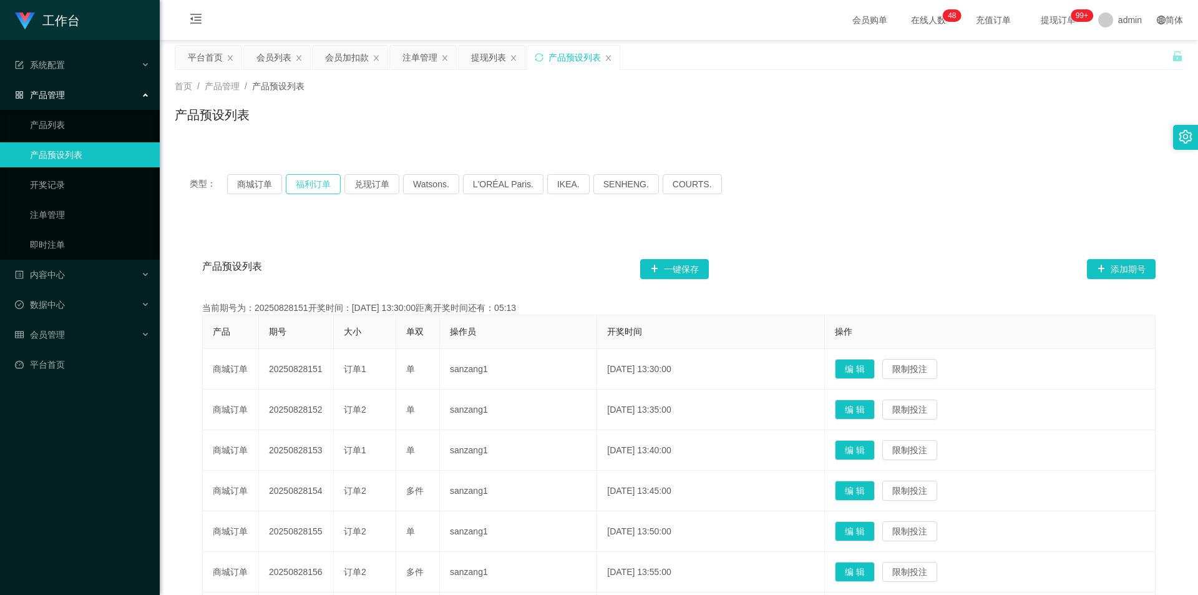 Image resolution: width=1198 pixels, height=595 pixels. Describe the element at coordinates (415, 331) in the screenshot. I see `span: 单双` at that location.